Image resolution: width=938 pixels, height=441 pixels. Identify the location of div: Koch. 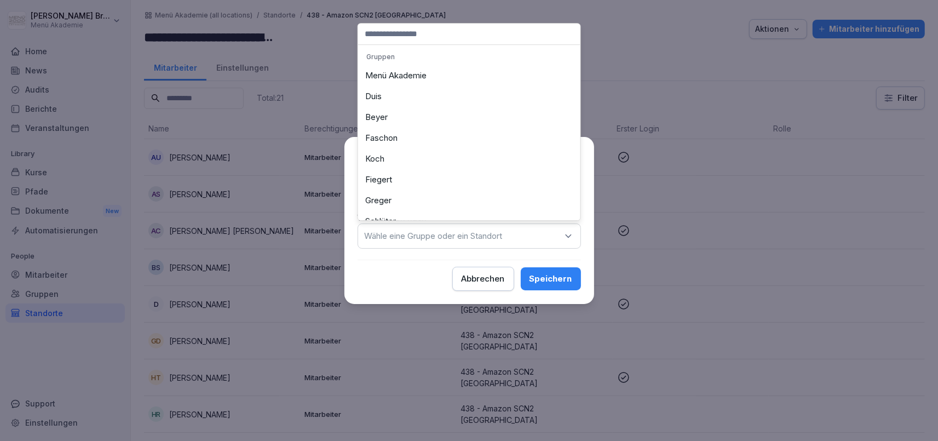
(469, 159).